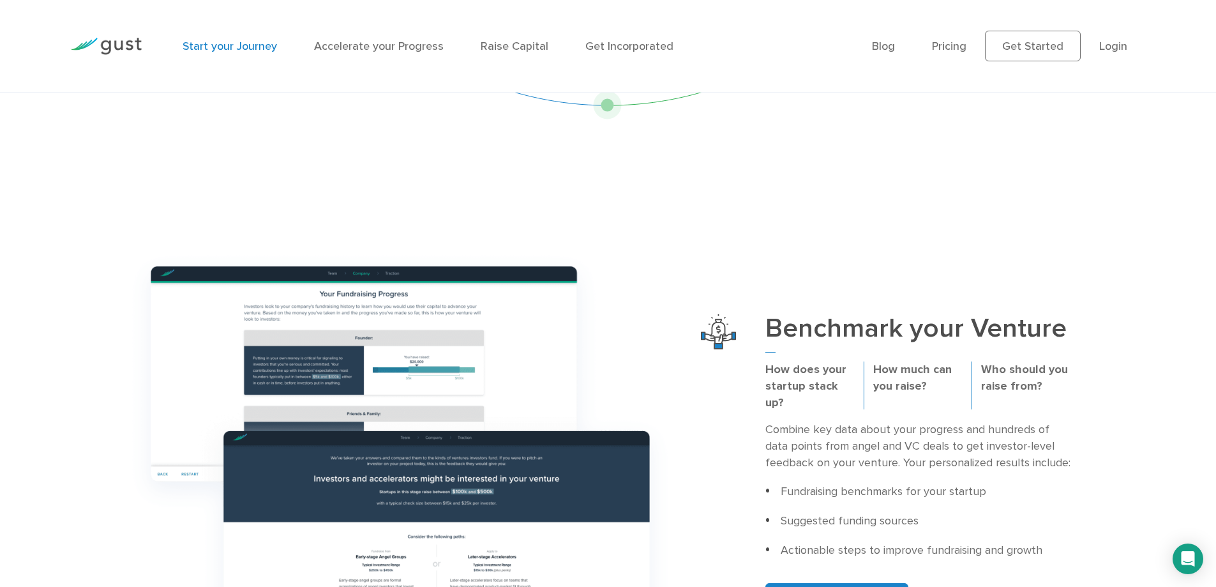 Image resolution: width=1216 pixels, height=587 pixels. I want to click on a: Pricing, so click(949, 46).